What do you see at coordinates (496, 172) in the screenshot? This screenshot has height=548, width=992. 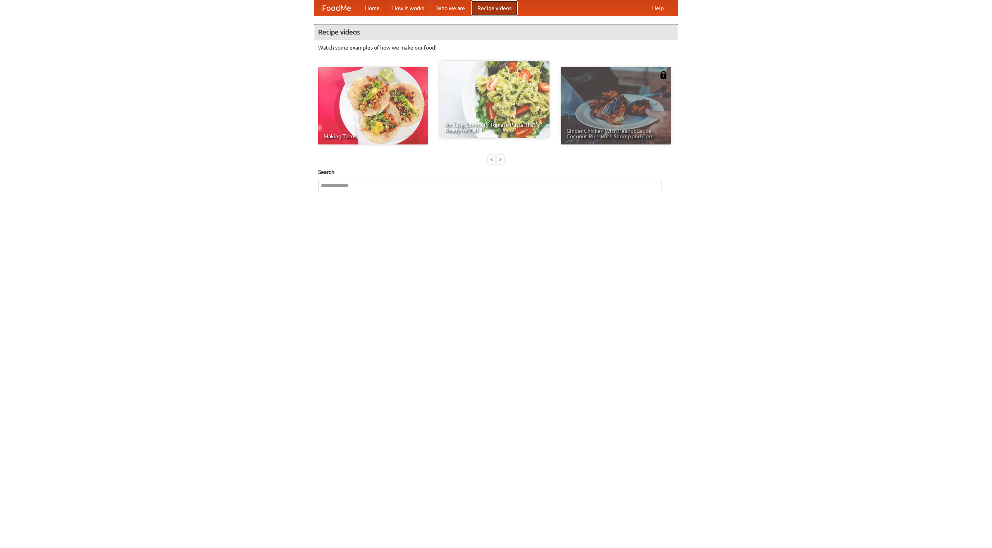 I see `h5: Search` at bounding box center [496, 172].